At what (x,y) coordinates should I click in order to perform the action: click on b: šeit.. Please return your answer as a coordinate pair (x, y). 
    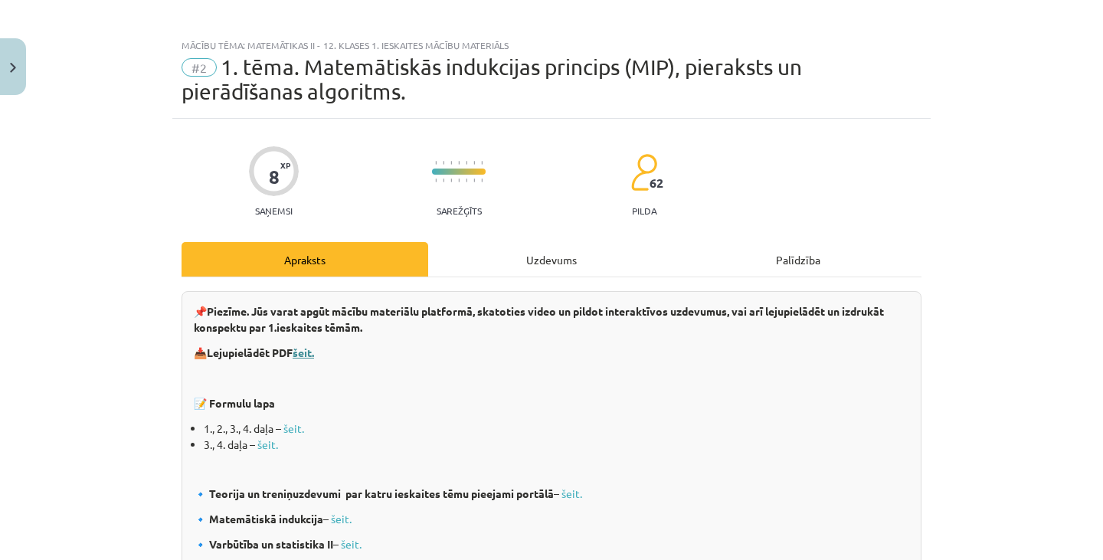
    Looking at the image, I should click on (303, 352).